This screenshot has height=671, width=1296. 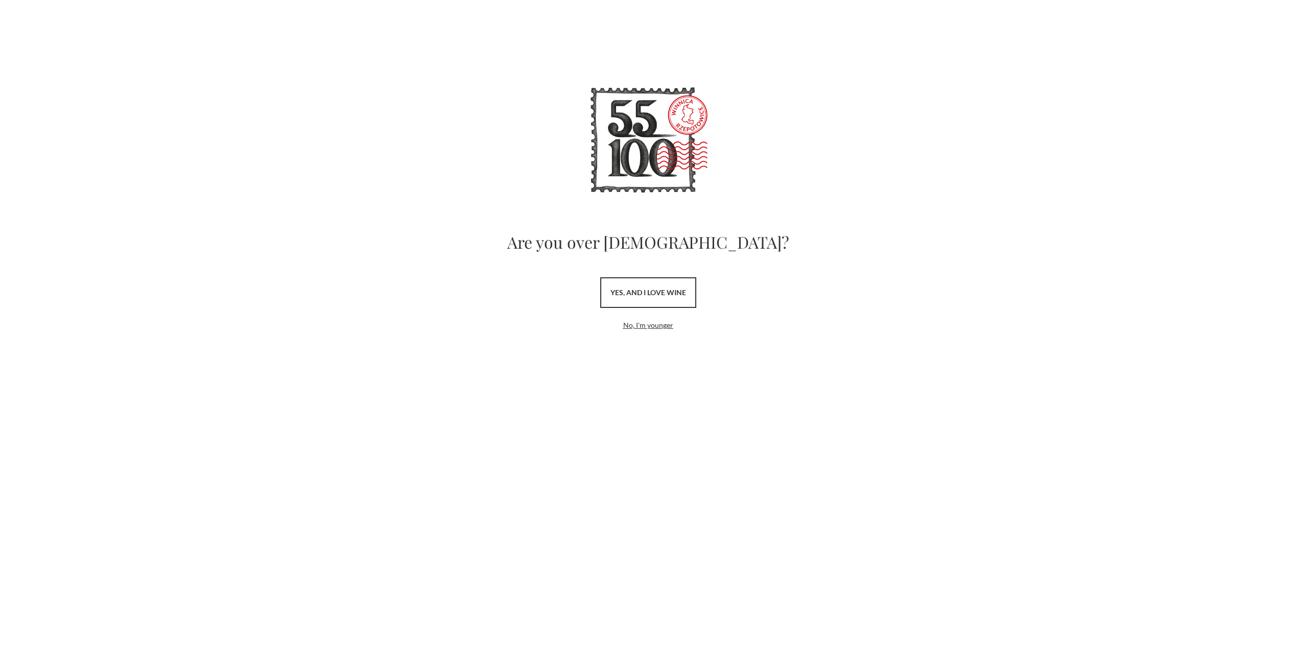 What do you see at coordinates (648, 293) in the screenshot?
I see `a: yes, and I love wine` at bounding box center [648, 293].